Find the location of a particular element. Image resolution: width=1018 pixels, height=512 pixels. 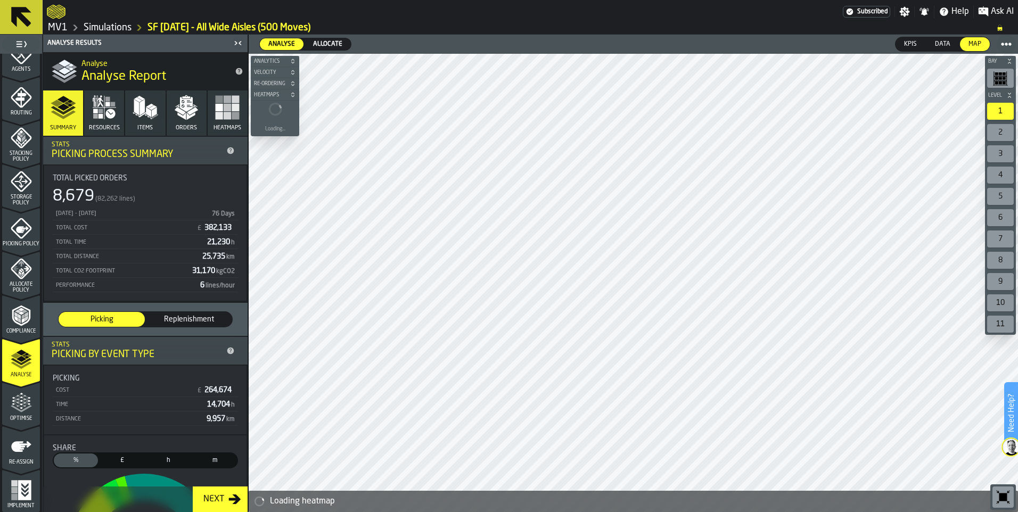

span: Heatmaps is located at coordinates (269, 95).